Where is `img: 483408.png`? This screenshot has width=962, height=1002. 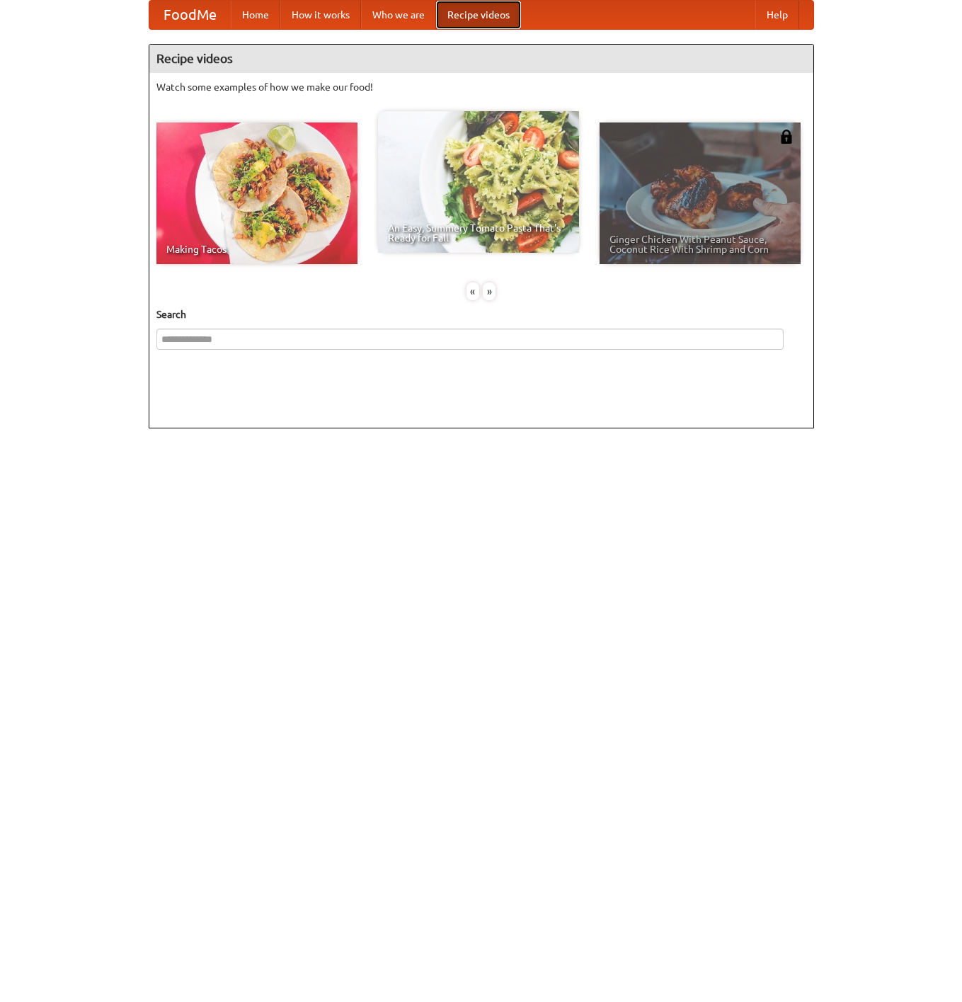
img: 483408.png is located at coordinates (787, 137).